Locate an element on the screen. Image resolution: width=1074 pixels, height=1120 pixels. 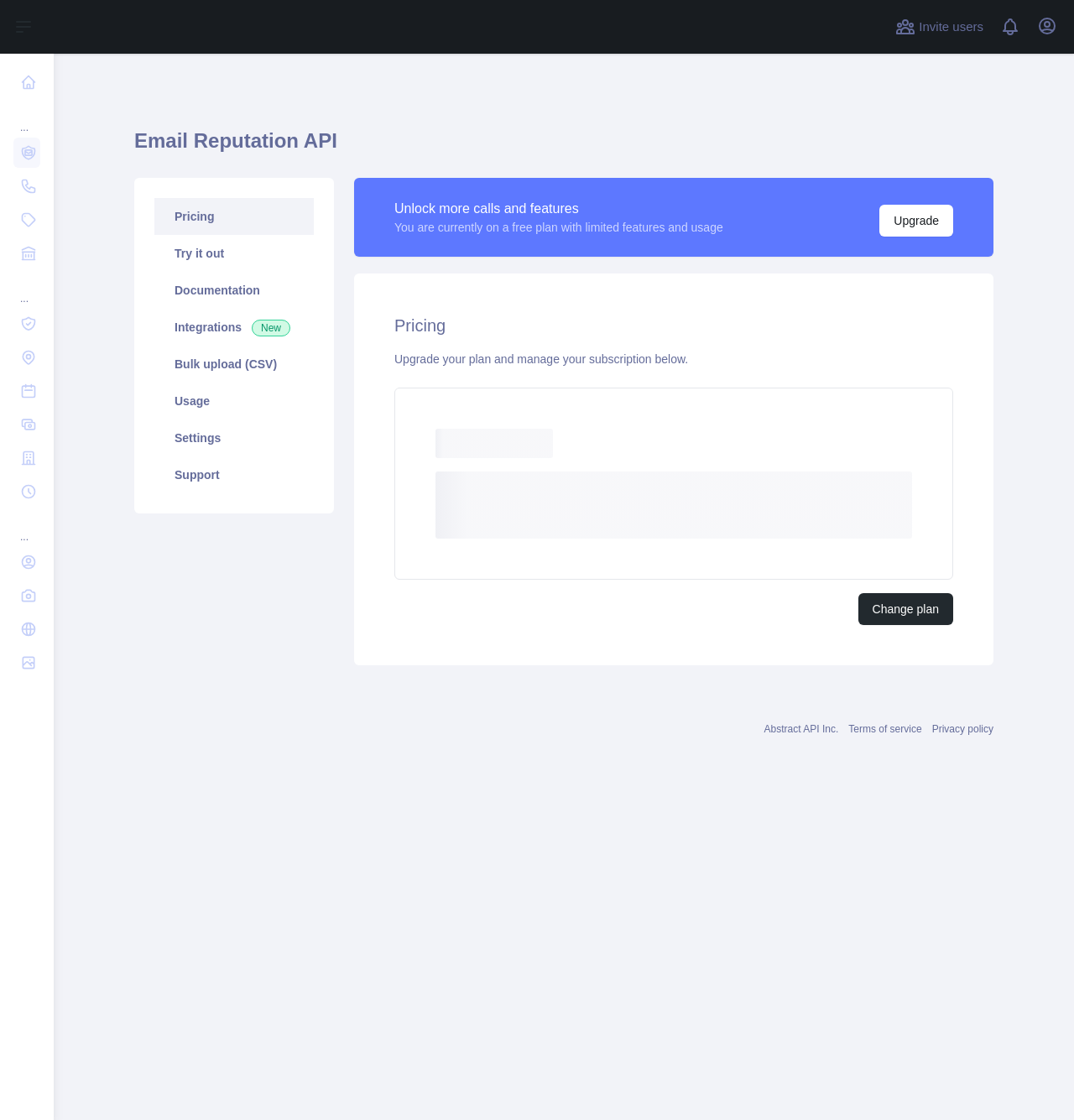
a: Abstract API Inc. is located at coordinates (802, 729).